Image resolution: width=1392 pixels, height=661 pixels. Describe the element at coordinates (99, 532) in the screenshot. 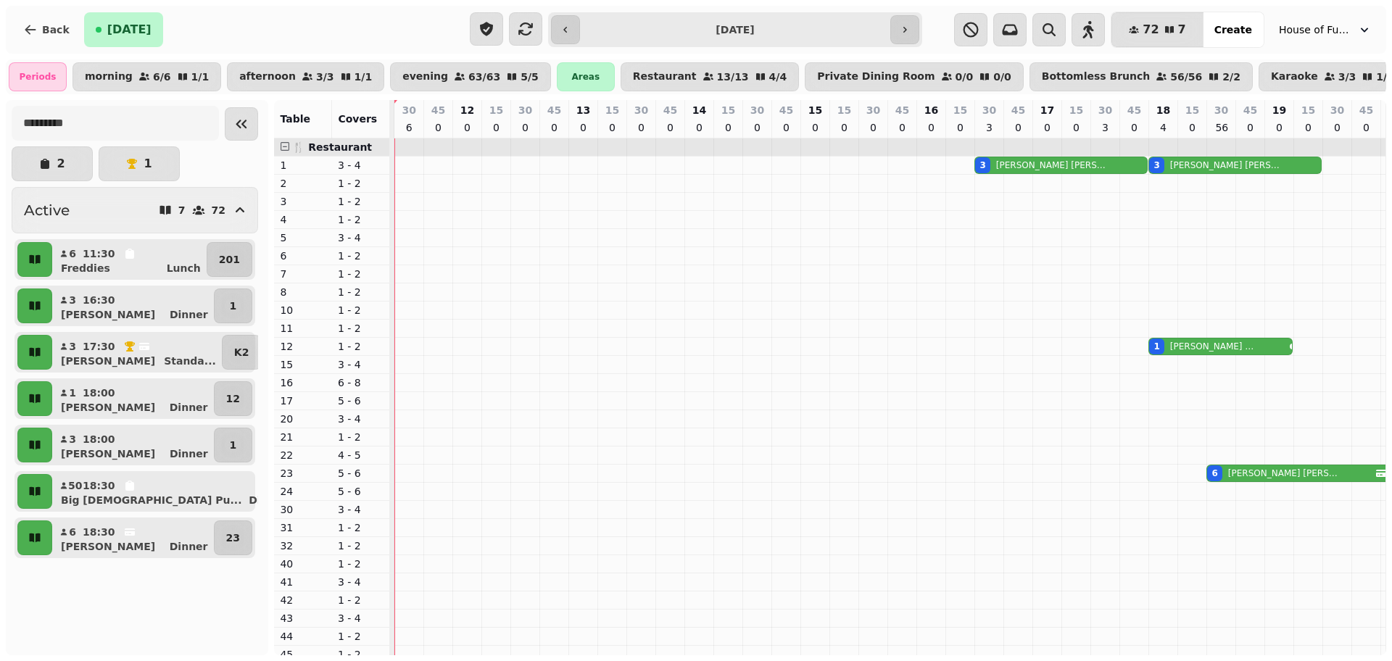

I see `p: 18:30` at that location.